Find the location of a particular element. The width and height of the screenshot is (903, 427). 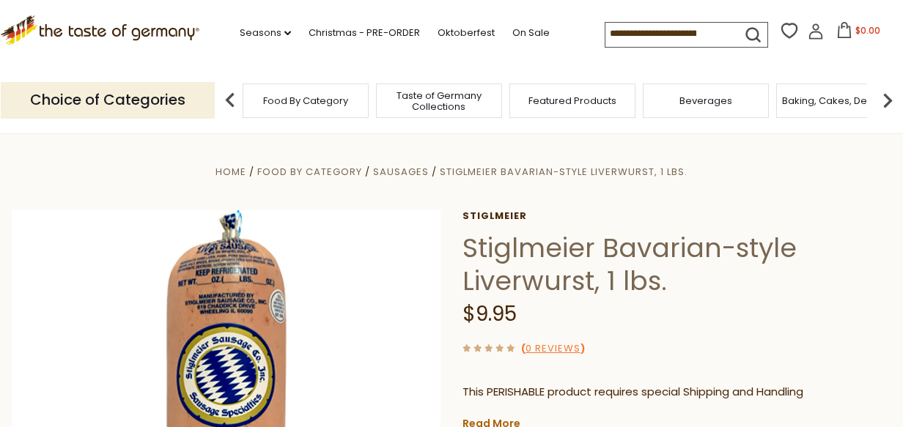

a: Baking, Cakes, Desserts is located at coordinates (839, 100).